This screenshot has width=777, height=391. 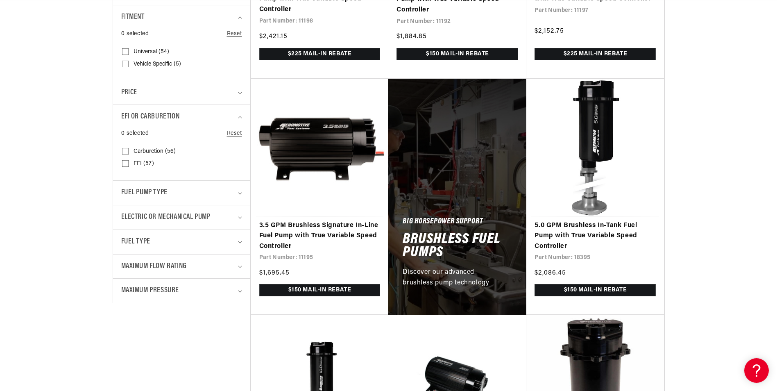 What do you see at coordinates (154, 266) in the screenshot?
I see `span: Maximum Flow Rating` at bounding box center [154, 266].